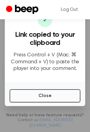 This screenshot has width=90, height=132. I want to click on p: Press Control + V (Mac: ⌘ Command + V) to paste the player into your comment., so click(45, 62).